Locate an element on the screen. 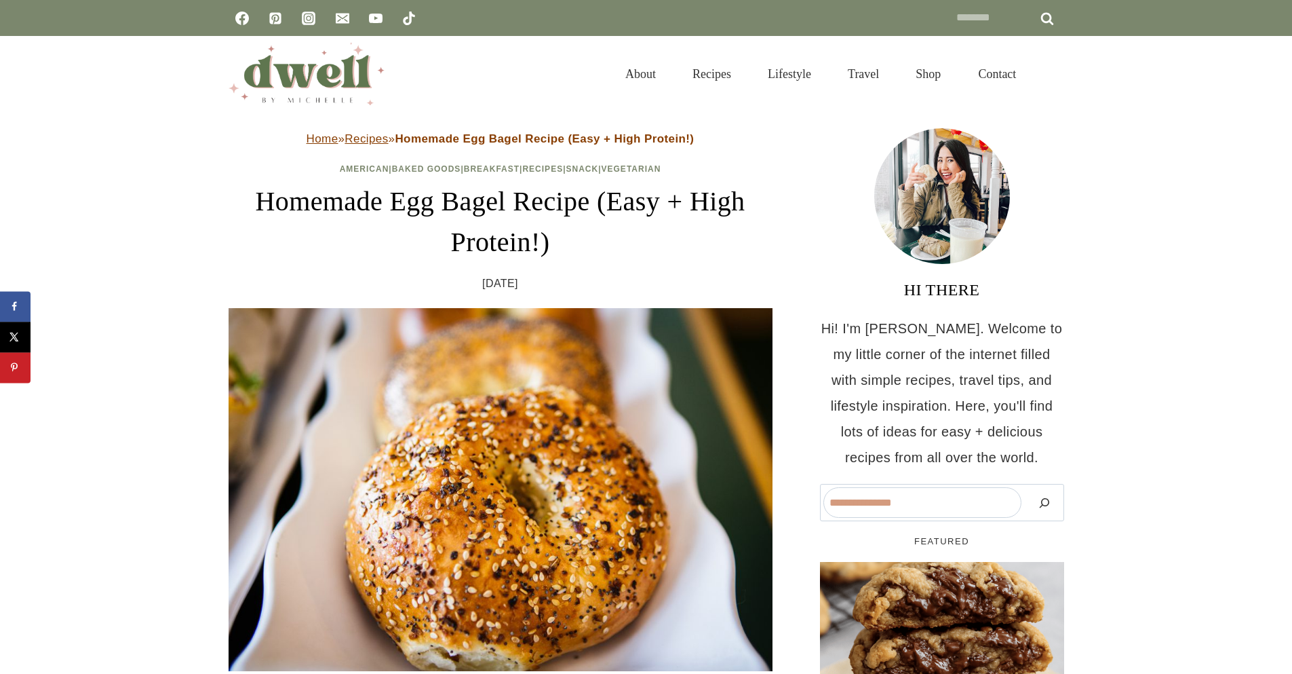 The height and width of the screenshot is (674, 1292). button: Search is located at coordinates (1045, 502).